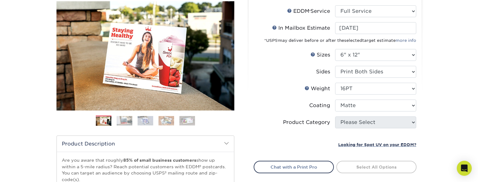 This screenshot has height=182, width=478. I want to click on div: Sizes, so click(320, 55).